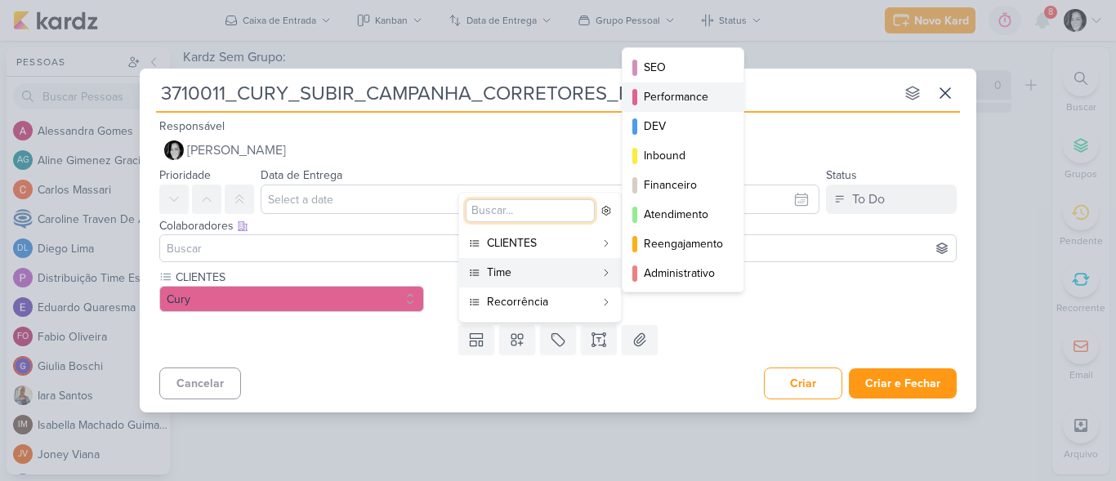 This screenshot has width=1116, height=481. What do you see at coordinates (540, 199) in the screenshot?
I see `input: Select a date` at bounding box center [540, 199].